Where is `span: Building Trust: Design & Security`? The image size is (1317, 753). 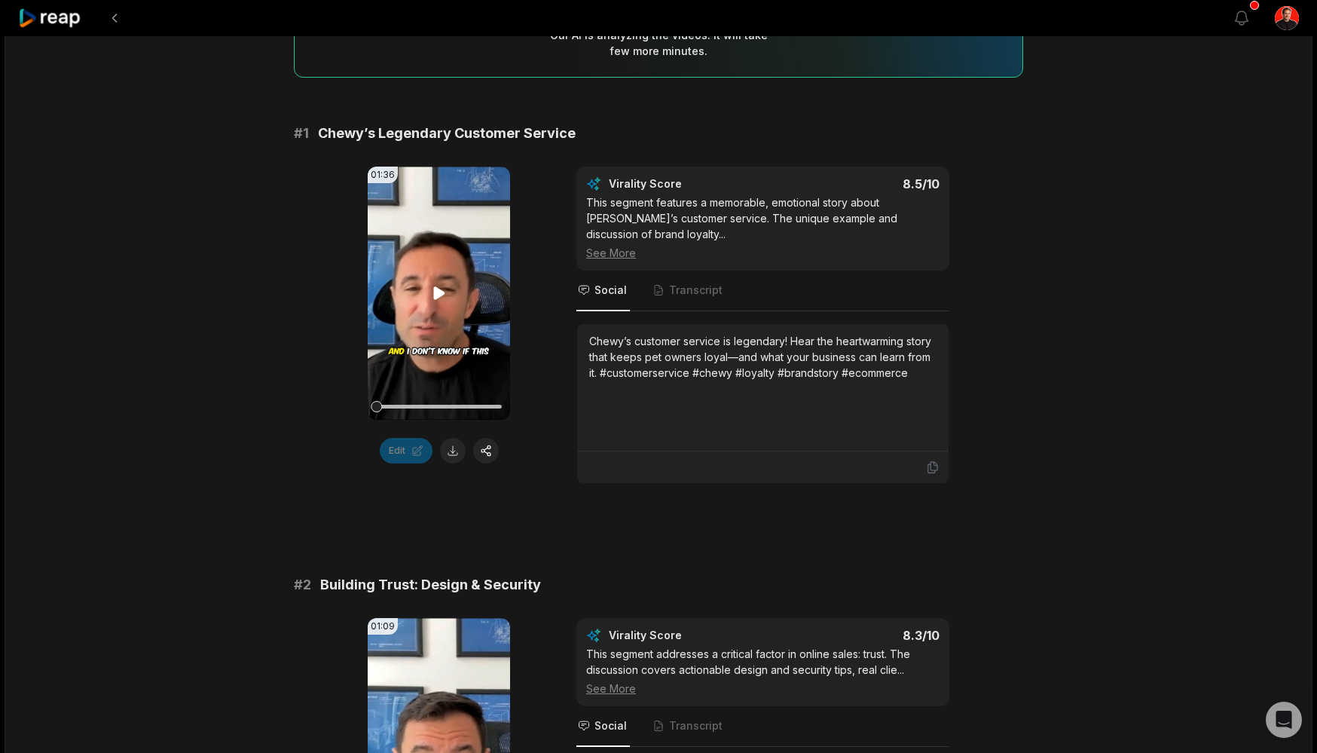
span: Building Trust: Design & Security is located at coordinates (430, 585).